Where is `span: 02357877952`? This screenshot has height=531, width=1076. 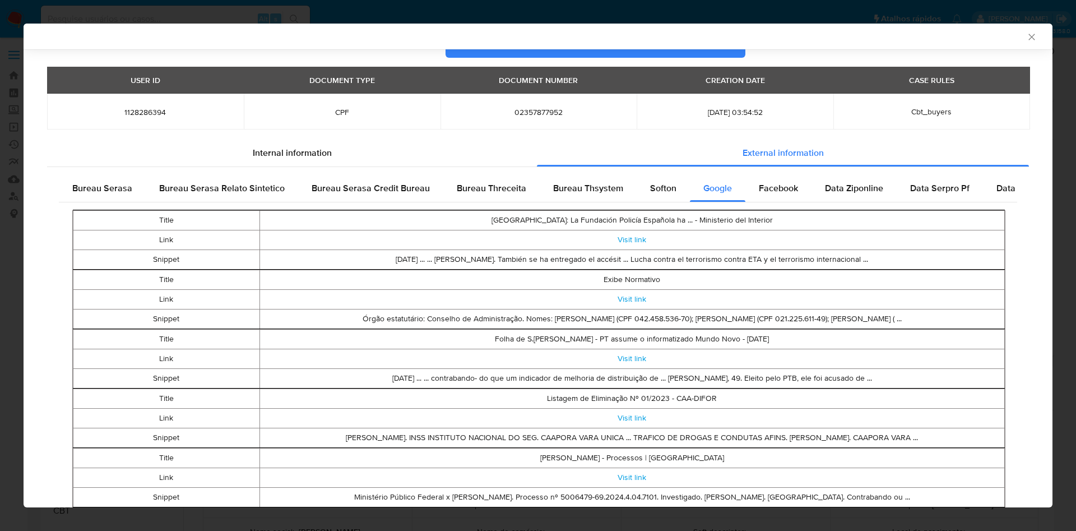 span: 02357877952 is located at coordinates (538, 112).